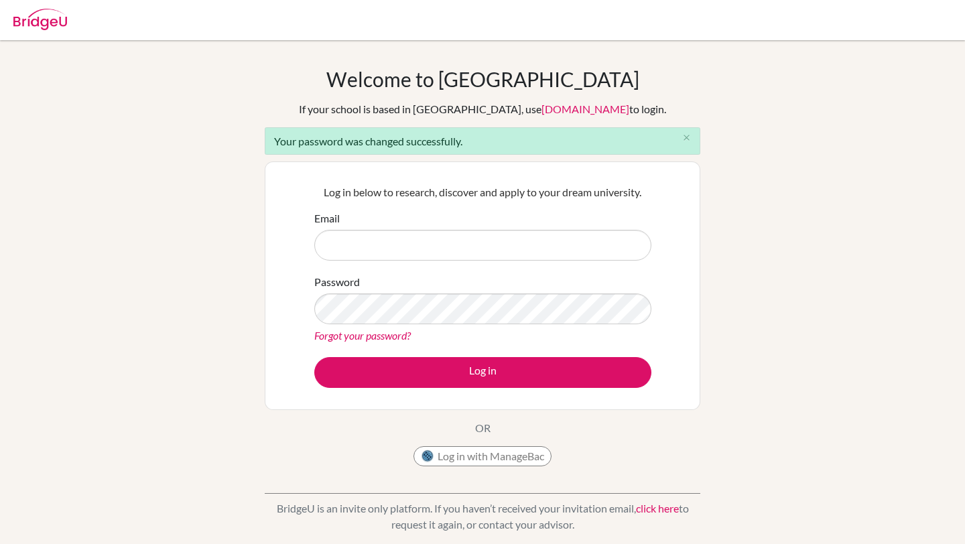  Describe the element at coordinates (327, 218) in the screenshot. I see `label: Email` at that location.